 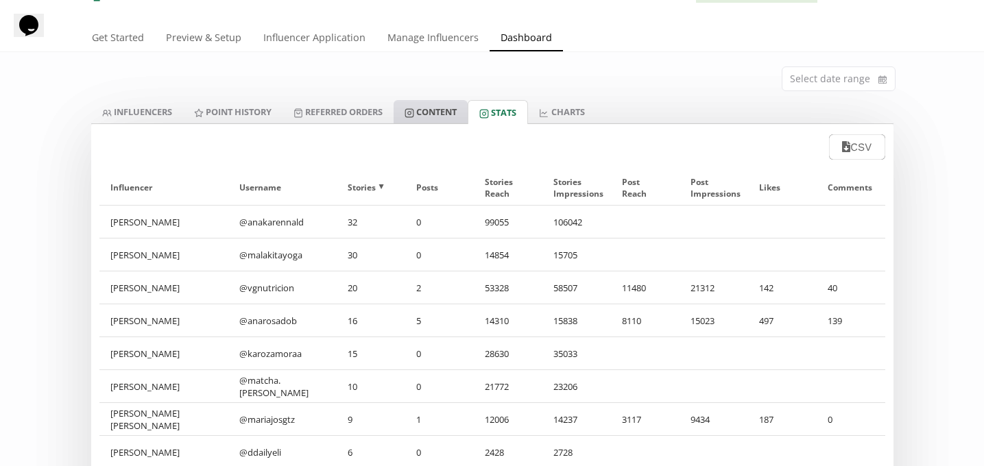 I want to click on a: Influencer Application, so click(x=314, y=39).